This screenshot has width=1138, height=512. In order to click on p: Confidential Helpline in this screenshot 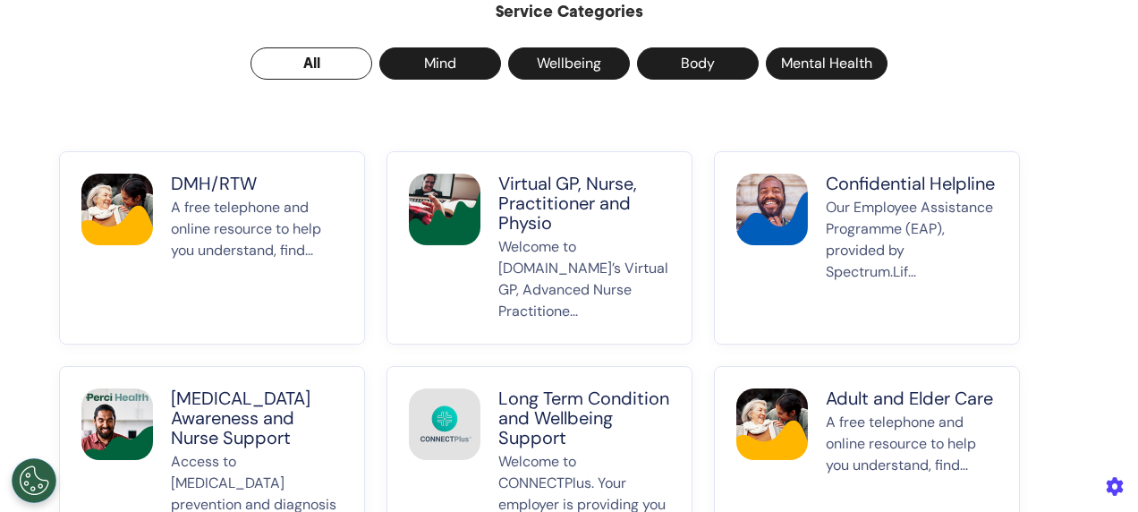, I will do `click(911, 183)`.